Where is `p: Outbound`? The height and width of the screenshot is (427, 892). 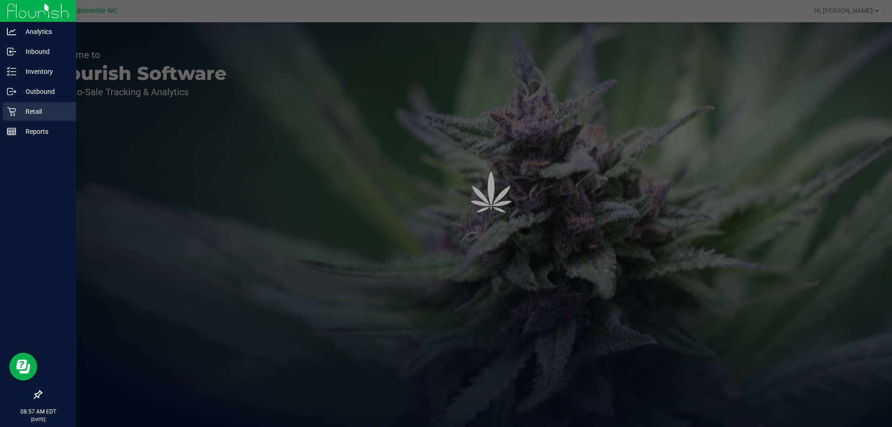
p: Outbound is located at coordinates (44, 91).